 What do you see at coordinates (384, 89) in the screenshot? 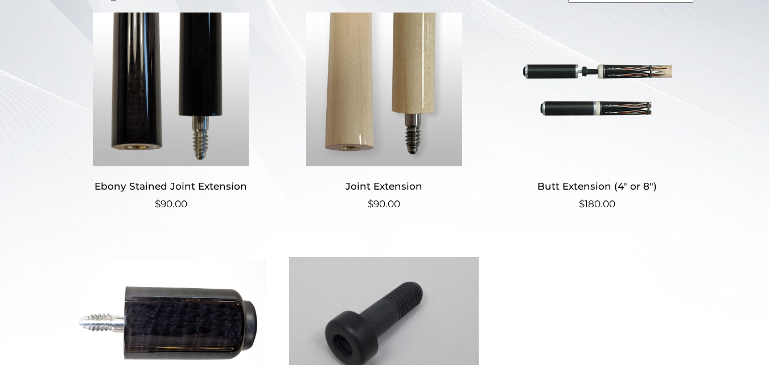
I see `img: Joint Extension` at bounding box center [384, 89].